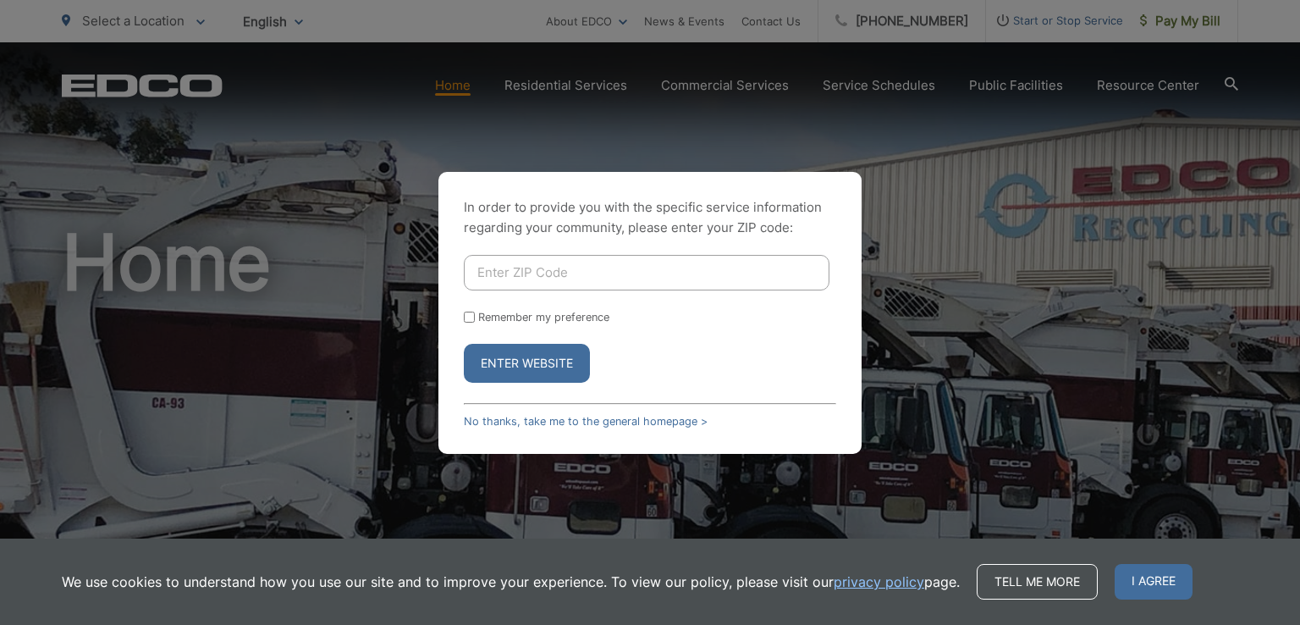 The image size is (1300, 625). Describe the element at coordinates (1037, 582) in the screenshot. I see `a: Tell me more` at that location.